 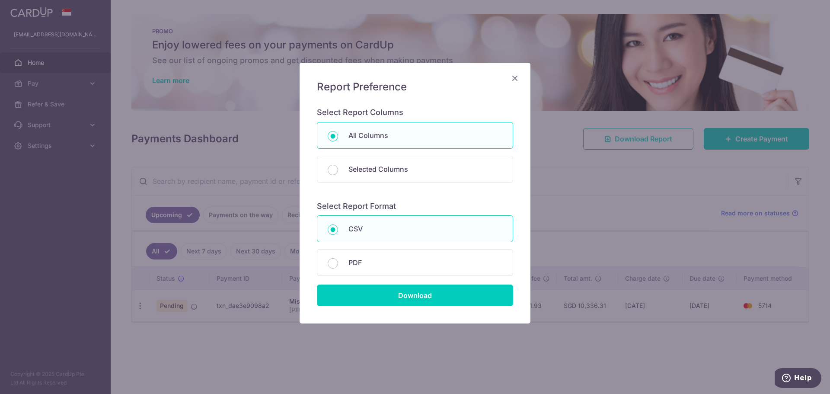 What do you see at coordinates (426, 263) in the screenshot?
I see `p: PDF` at bounding box center [426, 263].